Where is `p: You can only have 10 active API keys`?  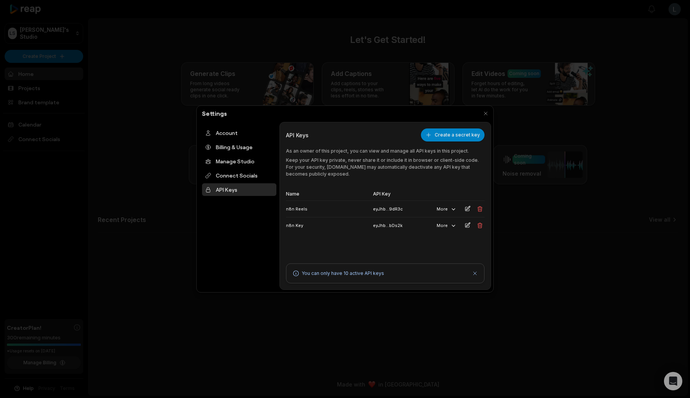
p: You can only have 10 active API keys is located at coordinates (343, 273).